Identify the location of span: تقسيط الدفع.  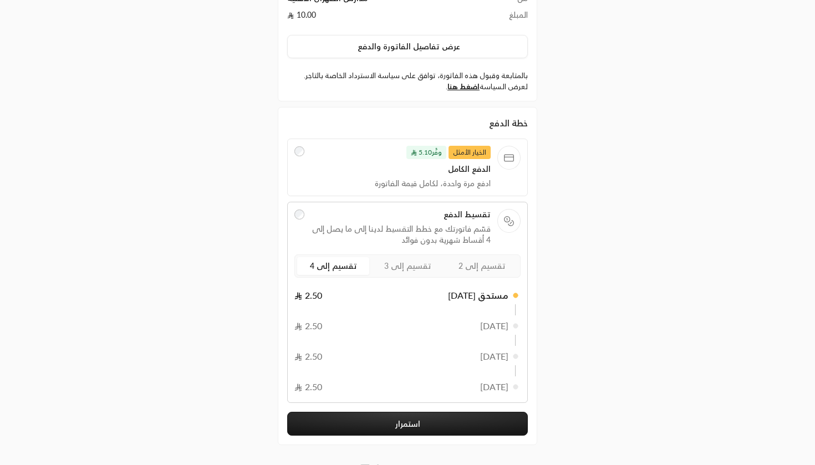
(401, 215).